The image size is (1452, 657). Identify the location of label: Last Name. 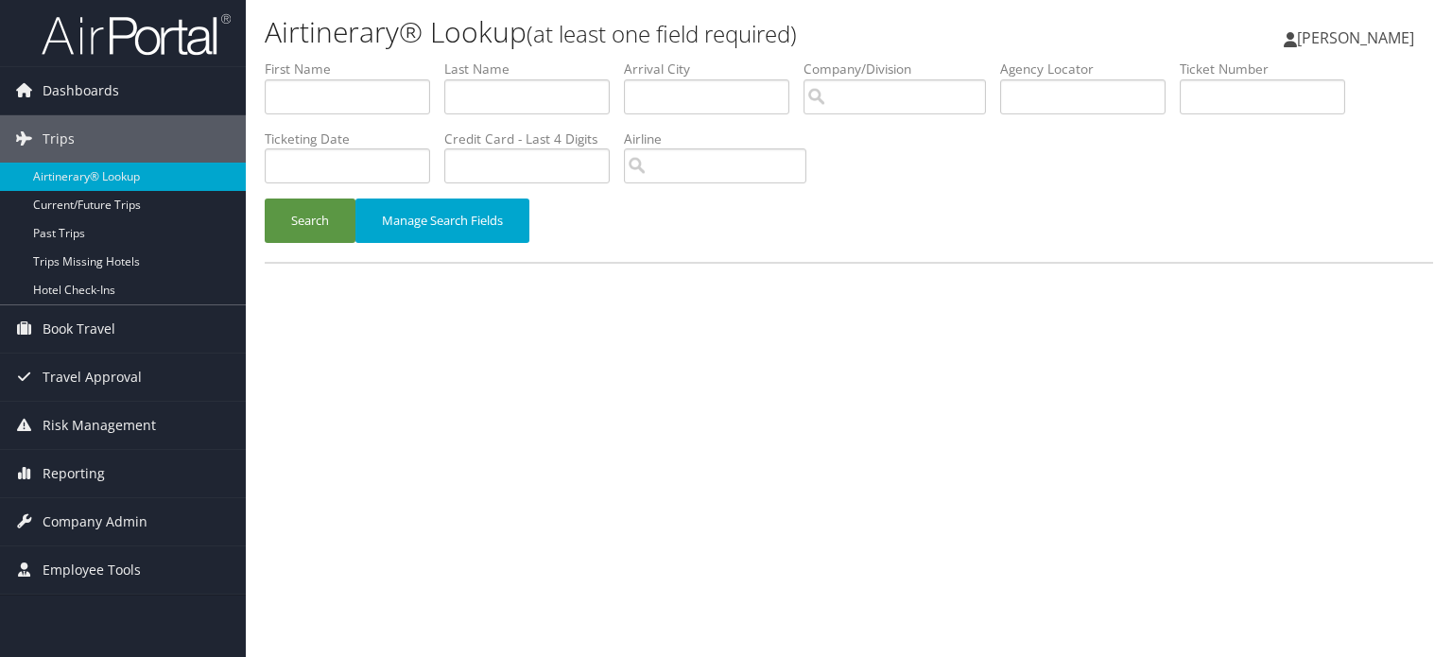
(534, 69).